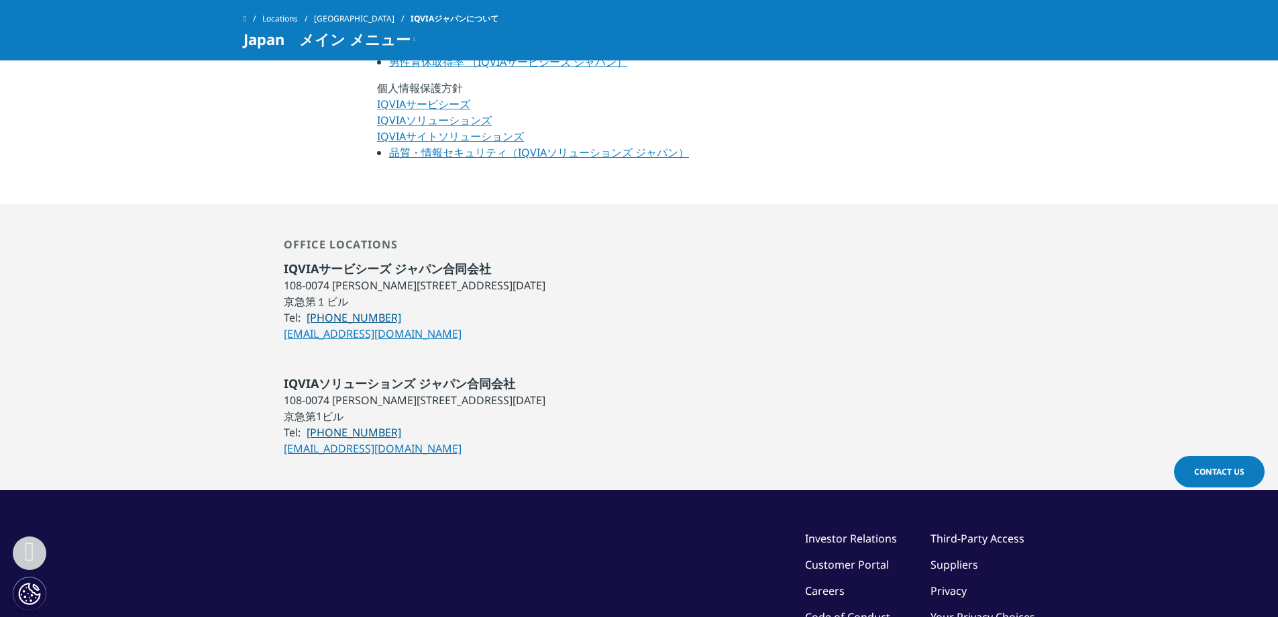 This screenshot has height=617, width=1278. I want to click on a: Investor Relations, so click(851, 538).